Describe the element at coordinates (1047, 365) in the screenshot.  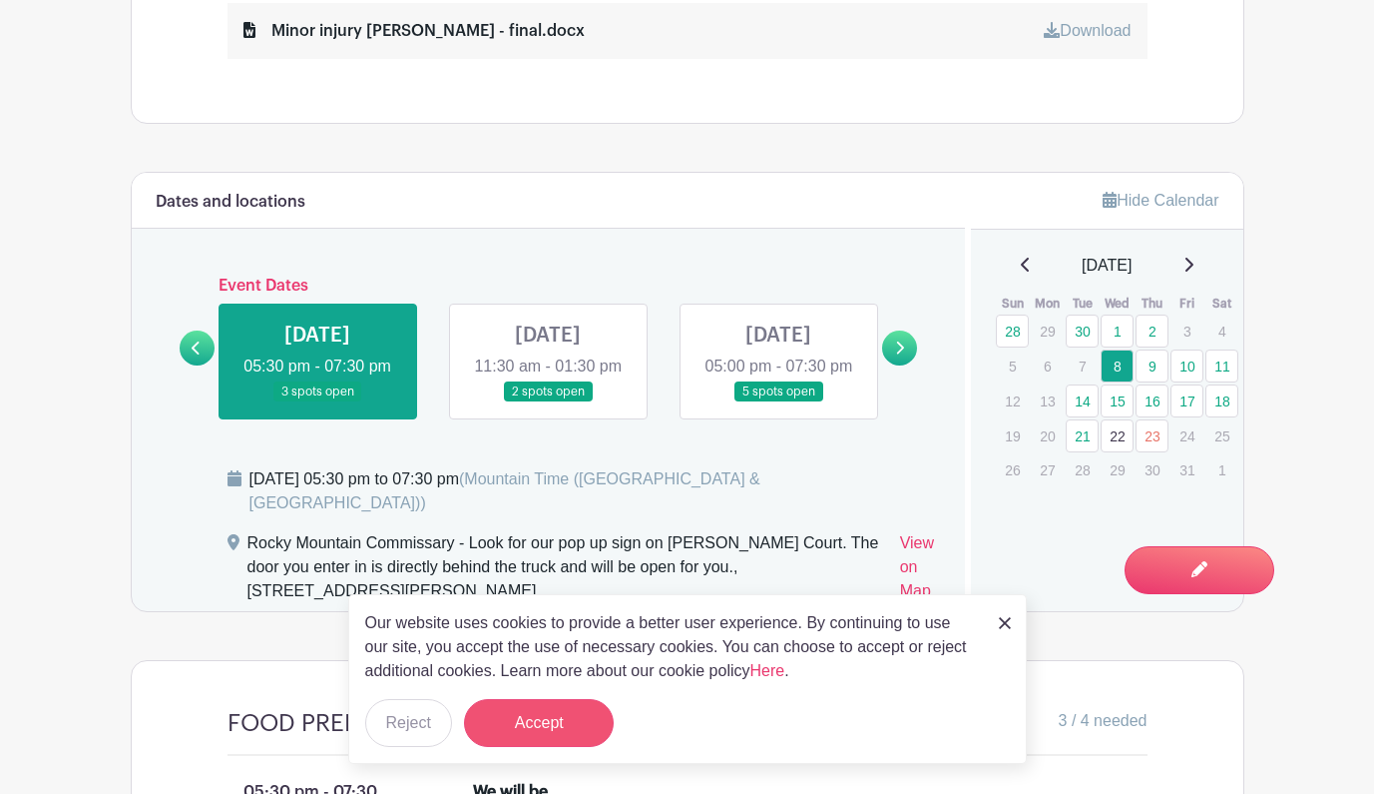
I see `p: 6` at that location.